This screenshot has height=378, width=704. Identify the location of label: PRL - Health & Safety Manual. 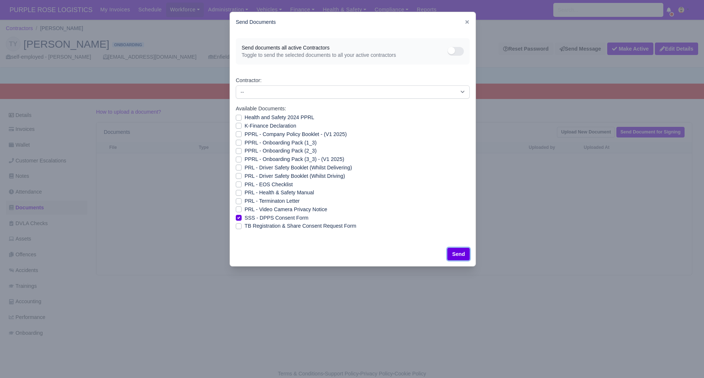
(279, 192).